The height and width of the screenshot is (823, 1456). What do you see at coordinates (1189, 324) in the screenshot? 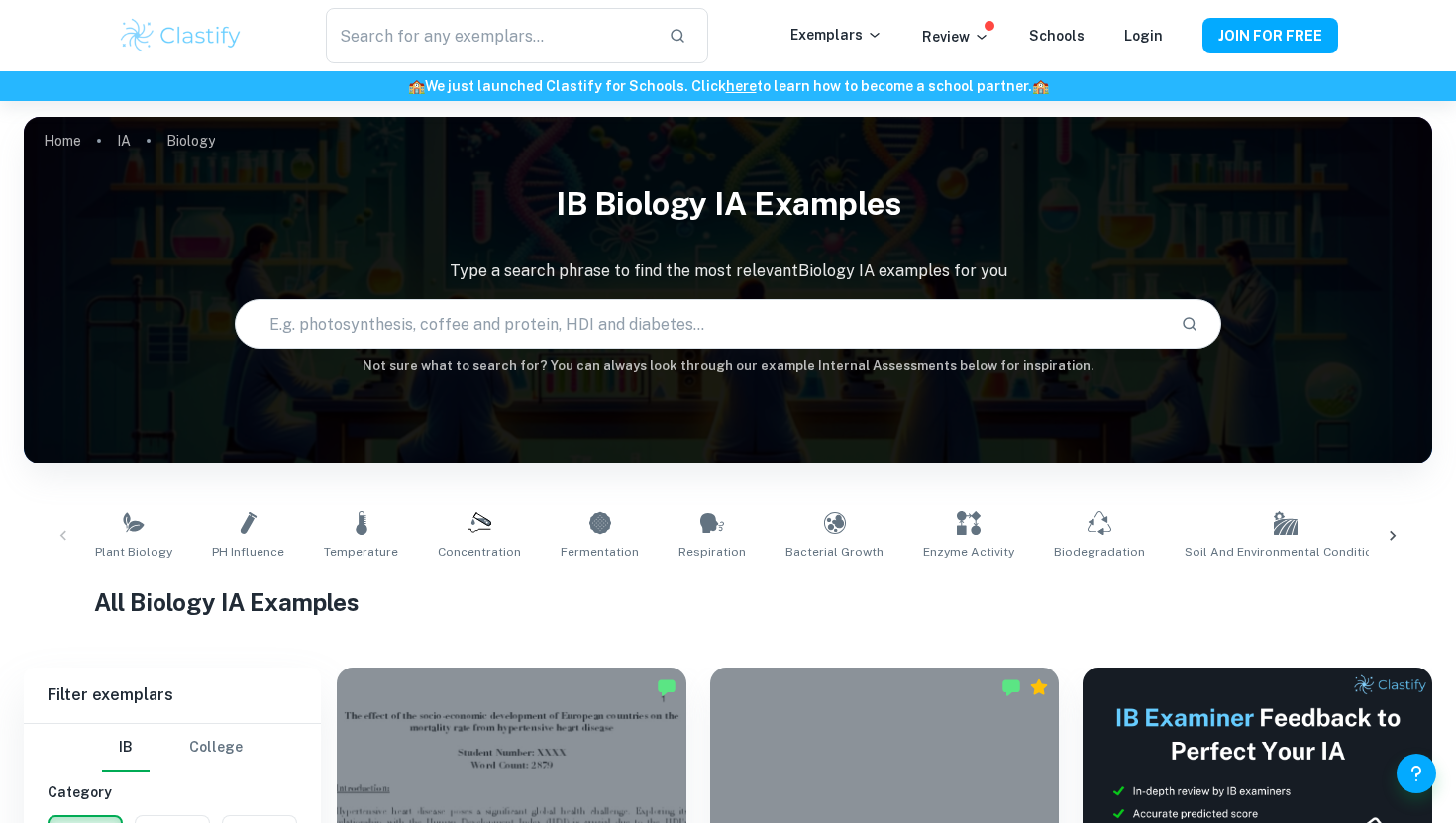
I see `button: Search` at bounding box center [1189, 324].